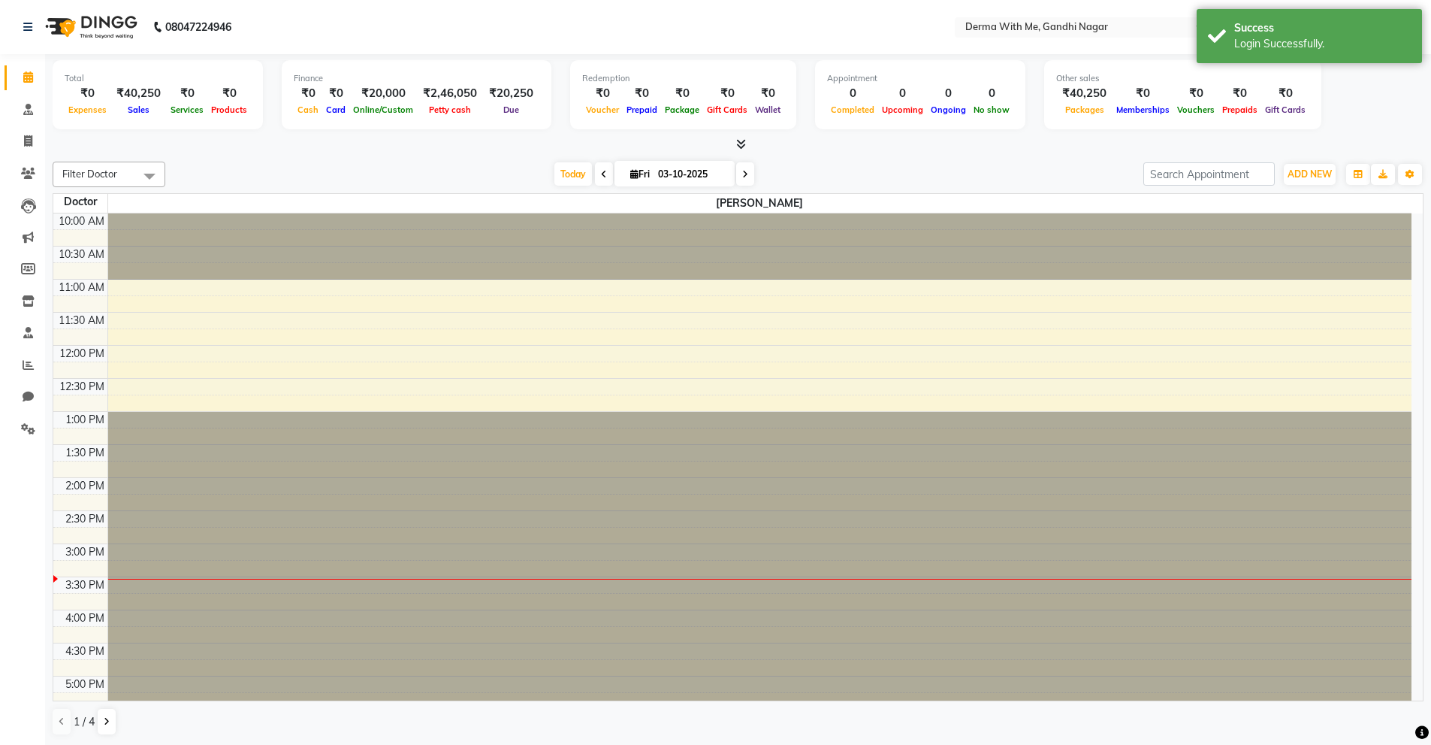 Image resolution: width=1431 pixels, height=745 pixels. I want to click on div: Login Successfully., so click(1322, 44).